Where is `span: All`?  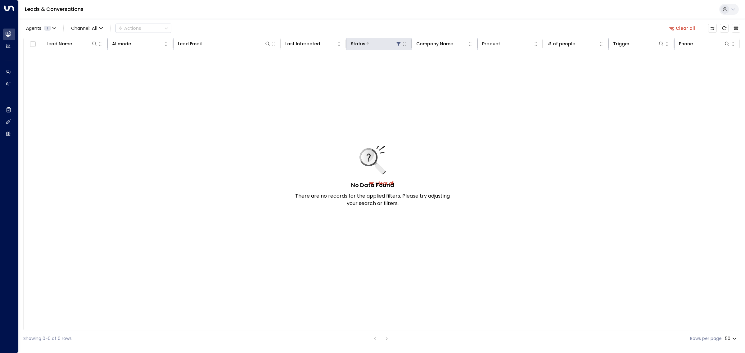
span: All is located at coordinates (95, 28).